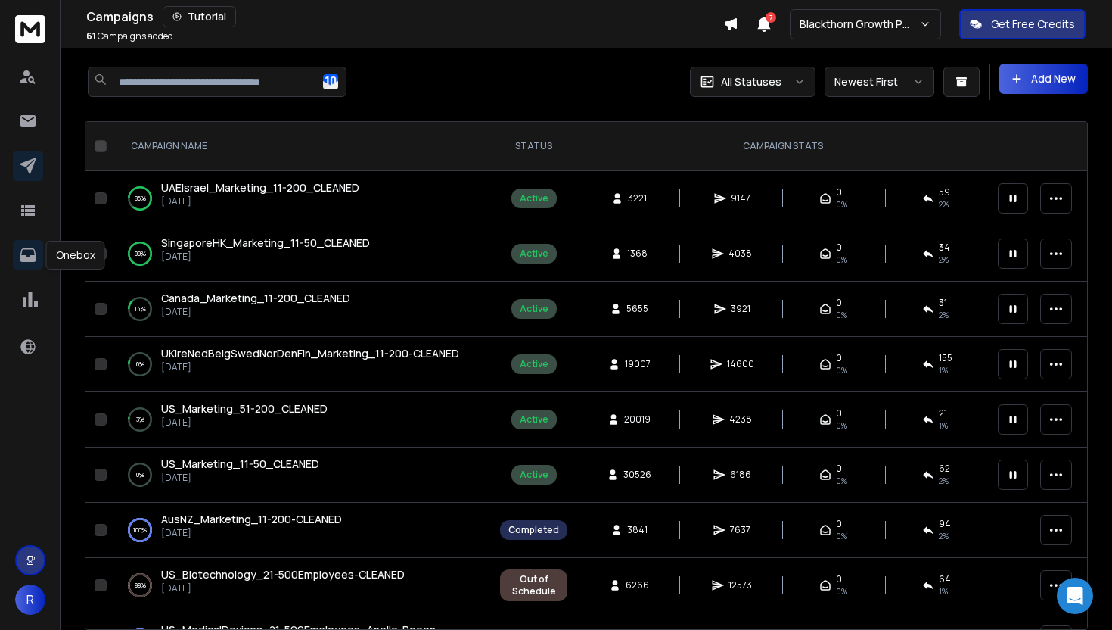 This screenshot has width=1112, height=630. I want to click on p: 6 %, so click(140, 364).